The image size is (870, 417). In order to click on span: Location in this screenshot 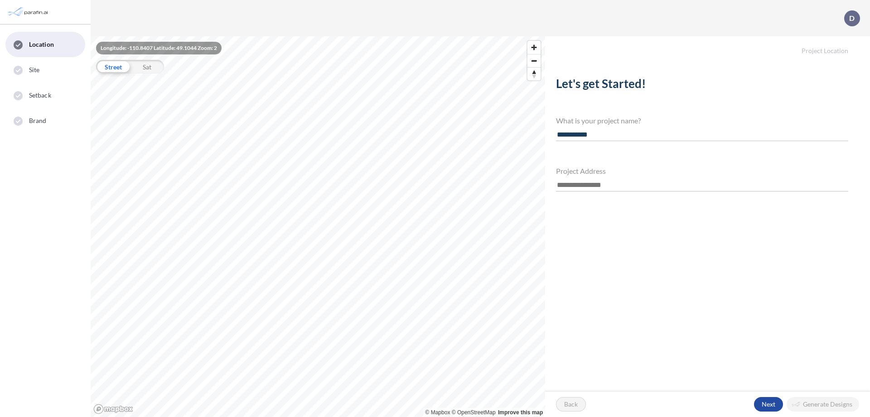, I will do `click(41, 44)`.